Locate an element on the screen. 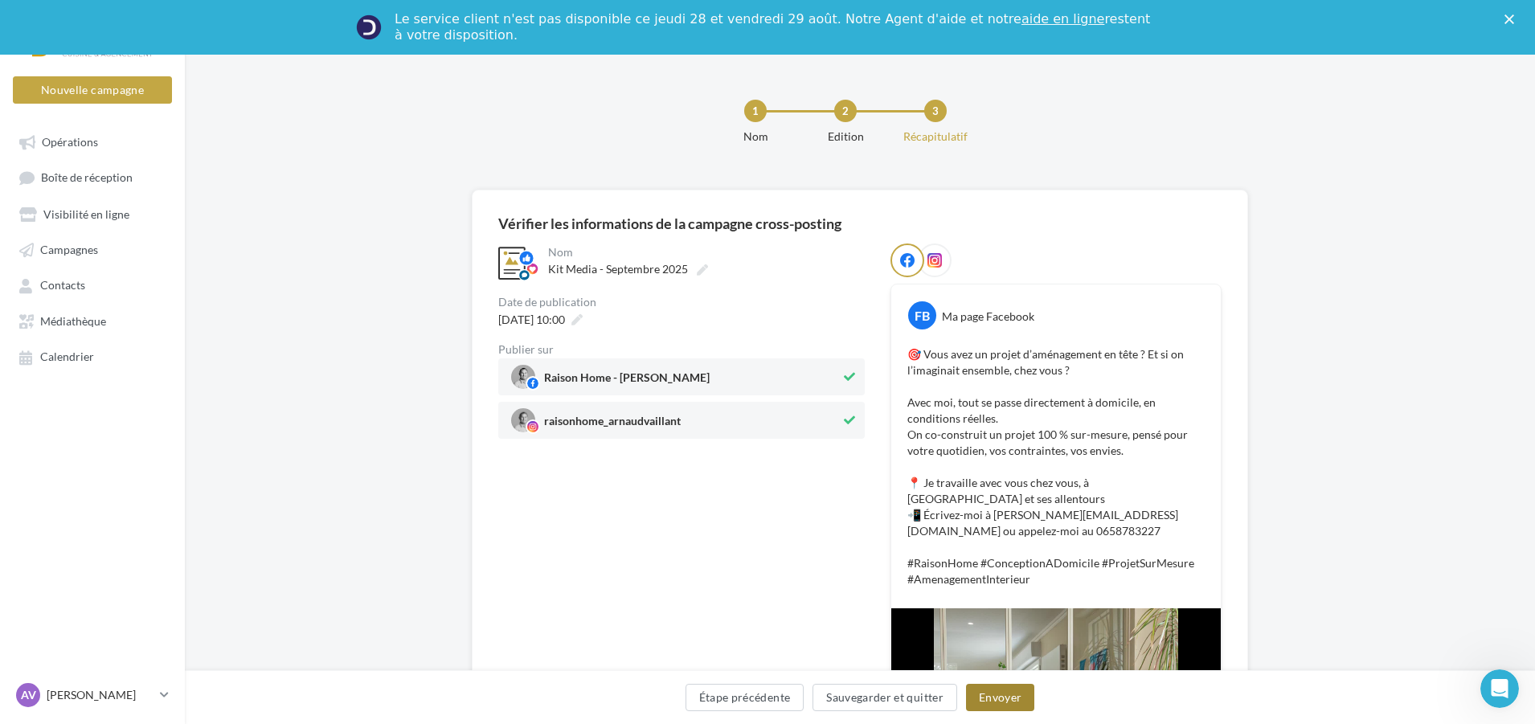  a: aide en ligne is located at coordinates (1063, 18).